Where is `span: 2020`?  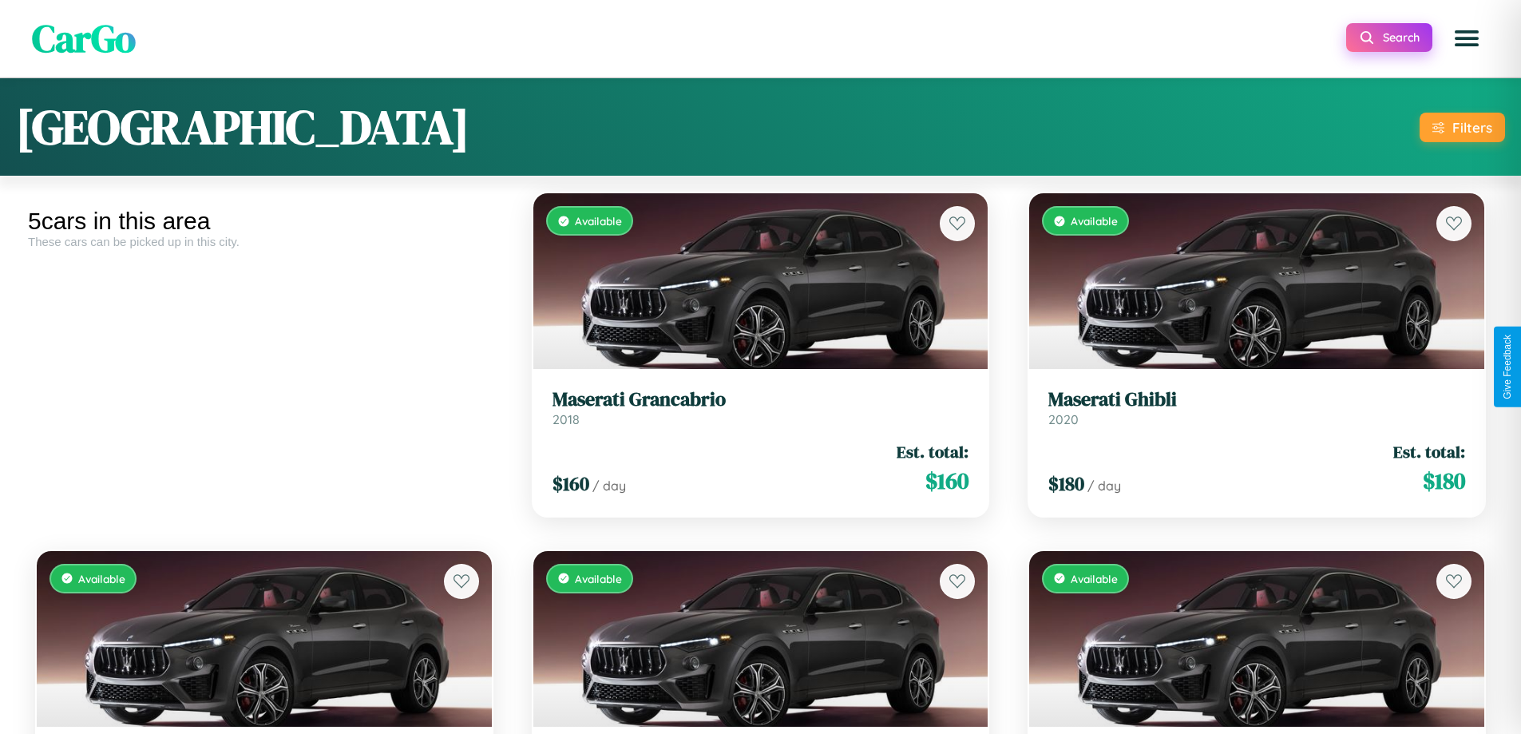
span: 2020 is located at coordinates (1064, 419).